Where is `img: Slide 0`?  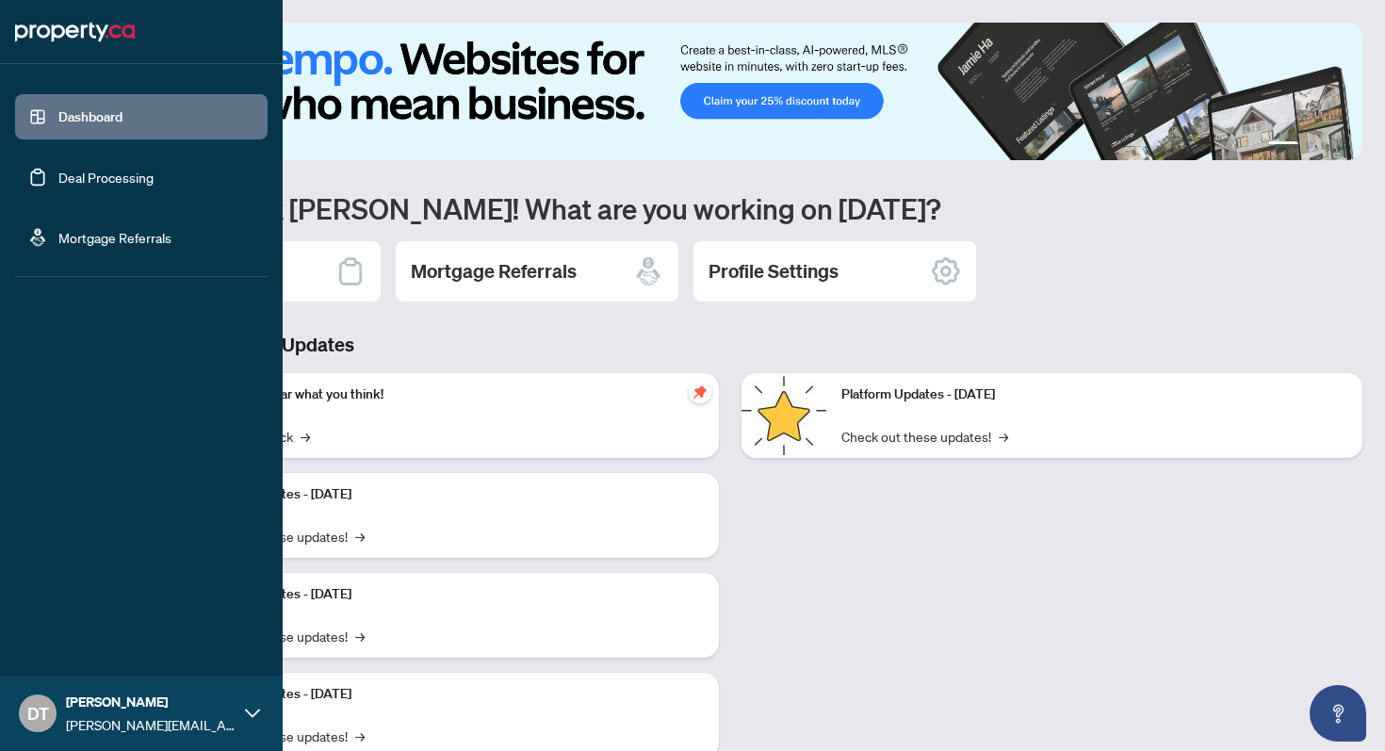
img: Slide 0 is located at coordinates (730, 91).